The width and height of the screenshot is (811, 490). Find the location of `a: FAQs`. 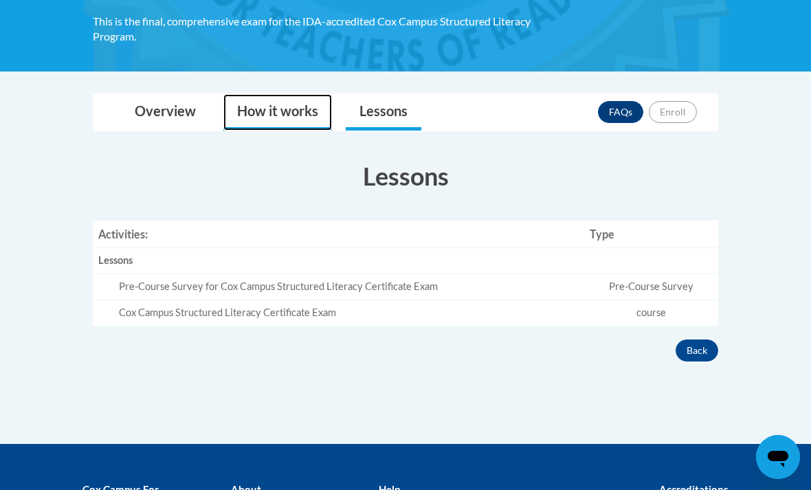

a: FAQs is located at coordinates (620, 112).